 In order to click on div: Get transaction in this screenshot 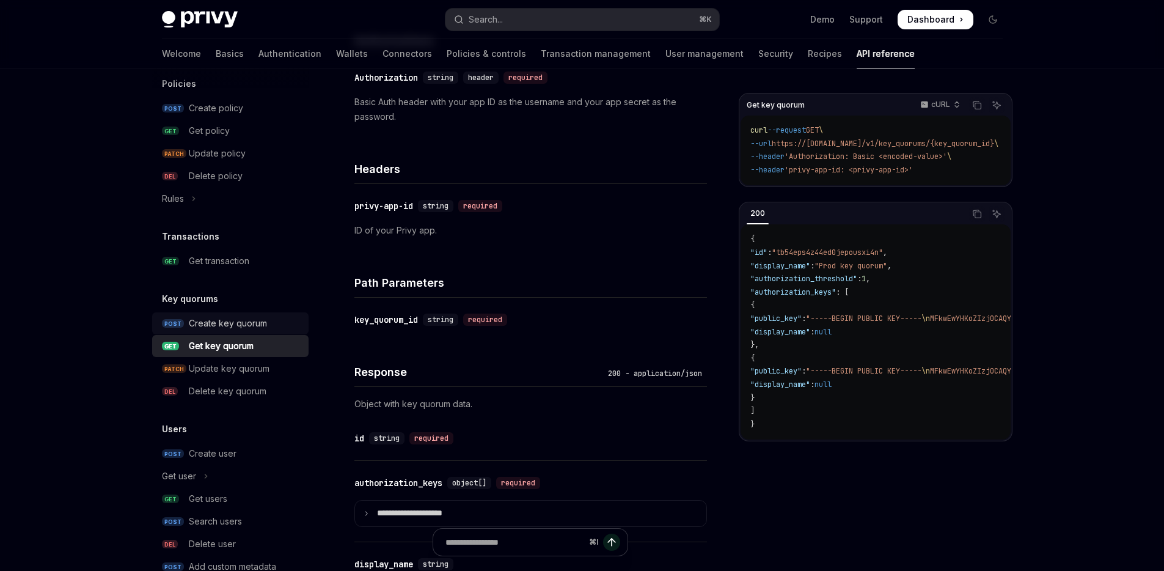, I will do `click(219, 261)`.